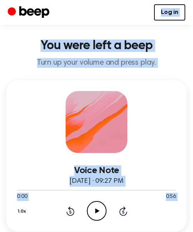 This screenshot has height=232, width=193. I want to click on p: Turn up your volume and press play., so click(97, 63).